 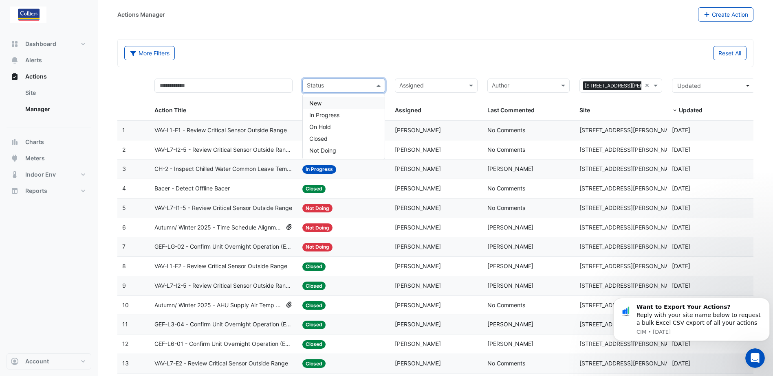 I want to click on button: Dashboard, so click(x=49, y=44).